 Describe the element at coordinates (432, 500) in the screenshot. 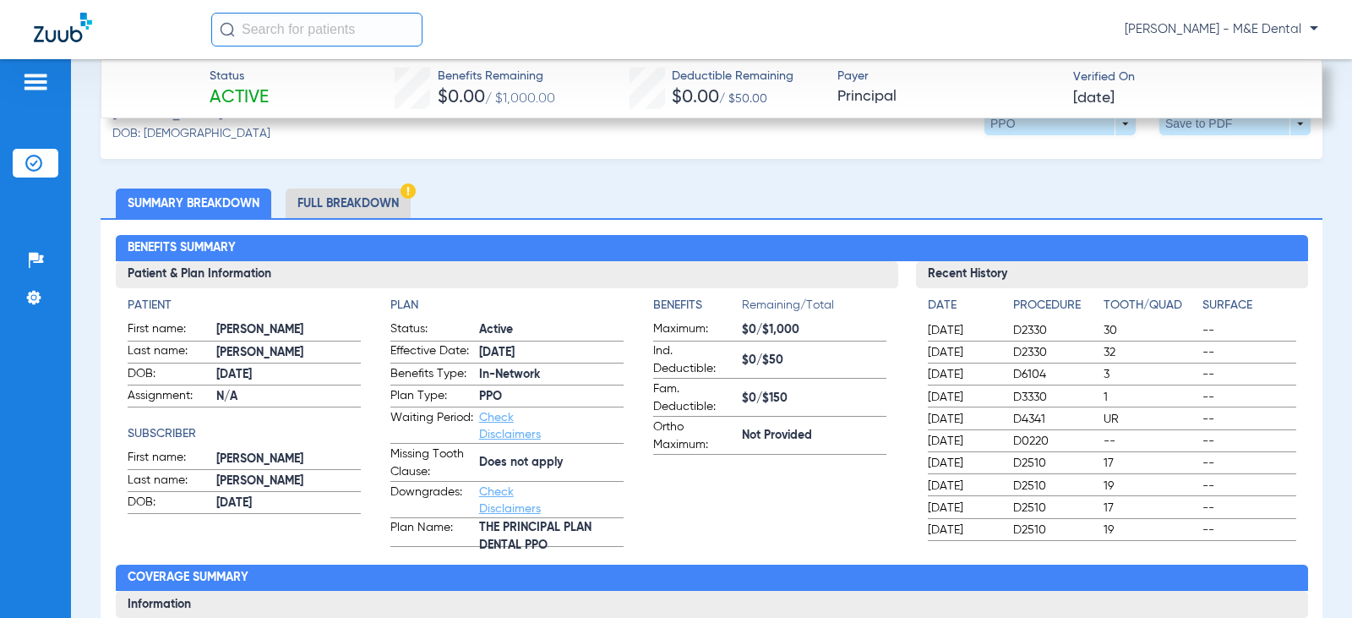

I see `span: Downgrades:` at that location.